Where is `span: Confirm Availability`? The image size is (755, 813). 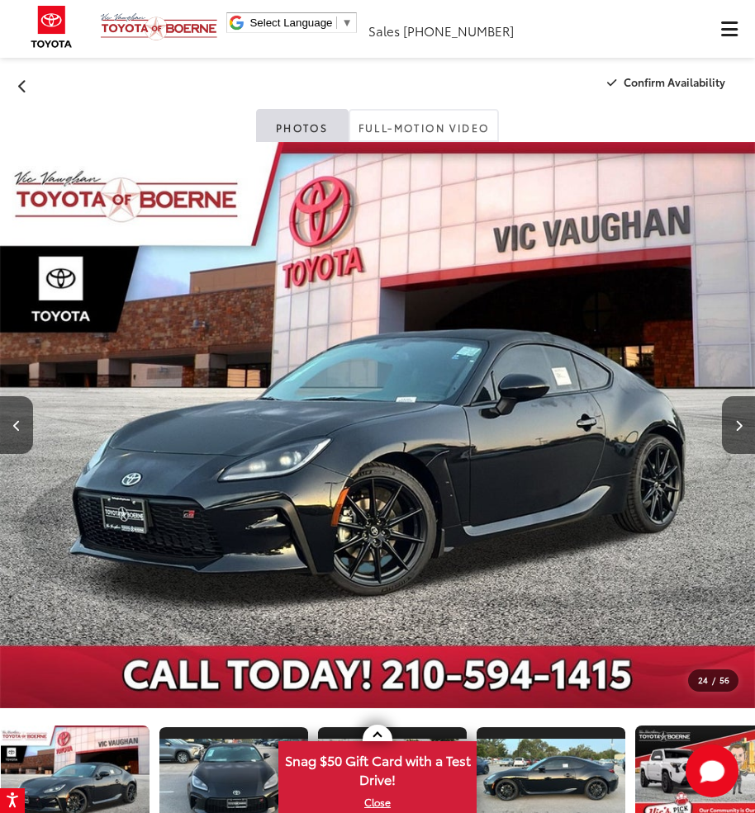 span: Confirm Availability is located at coordinates (674, 82).